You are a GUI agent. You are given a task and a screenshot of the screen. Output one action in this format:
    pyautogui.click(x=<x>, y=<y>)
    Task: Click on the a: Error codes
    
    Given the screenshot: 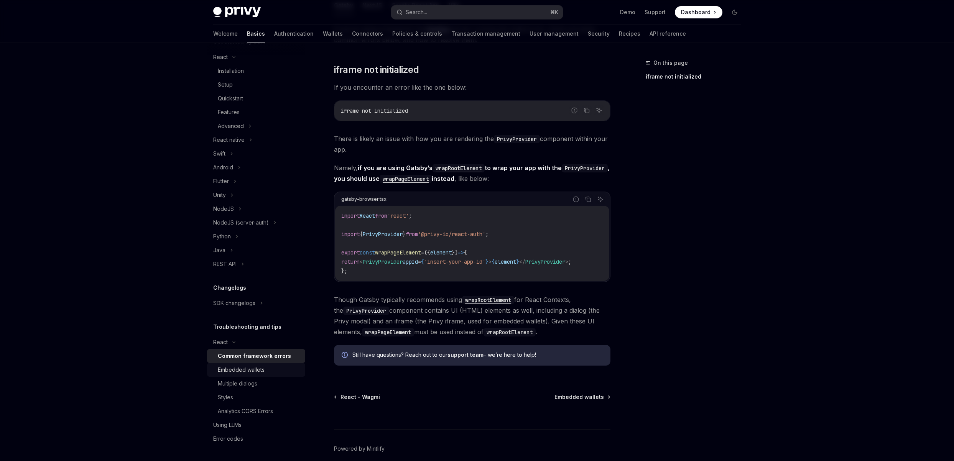 What is the action you would take?
    pyautogui.click(x=256, y=439)
    